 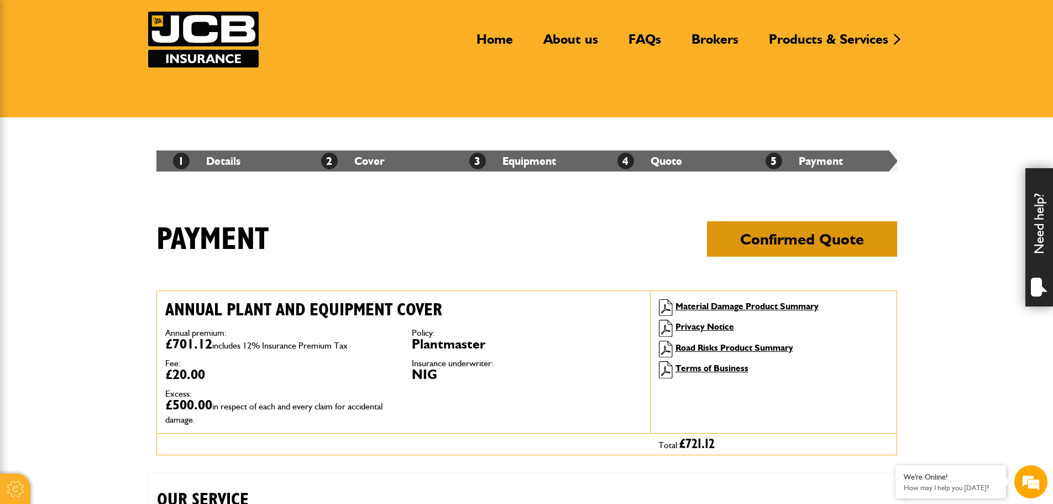 What do you see at coordinates (774, 444) in the screenshot?
I see `div: Total:` at bounding box center [774, 444].